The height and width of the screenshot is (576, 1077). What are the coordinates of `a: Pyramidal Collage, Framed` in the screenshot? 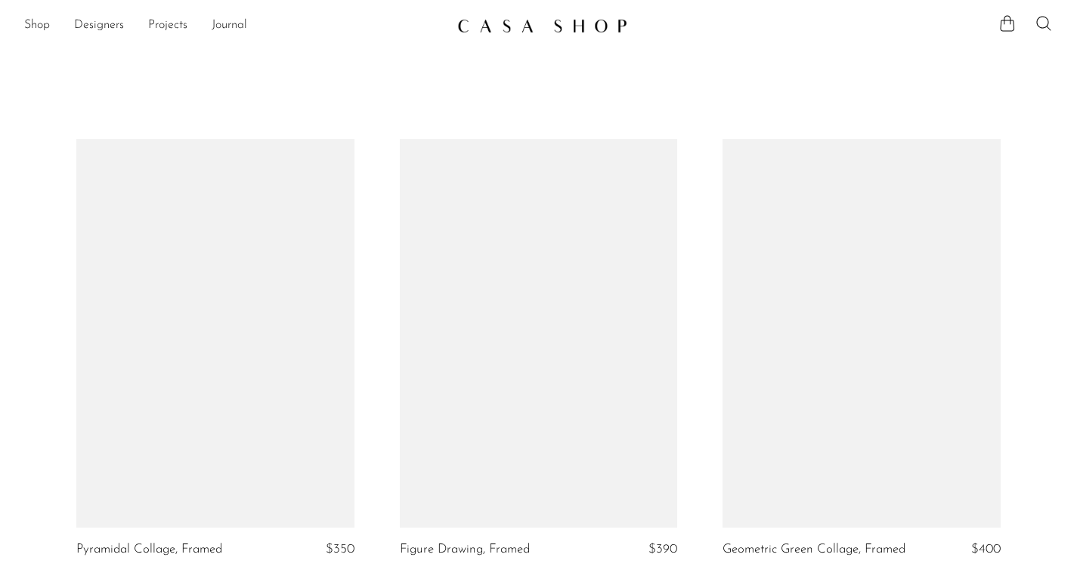 It's located at (149, 549).